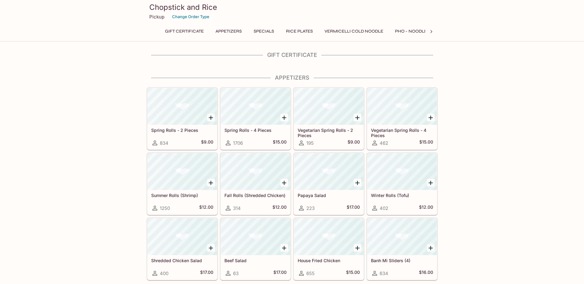 The image size is (584, 284). Describe the element at coordinates (164, 143) in the screenshot. I see `span: 834` at that location.